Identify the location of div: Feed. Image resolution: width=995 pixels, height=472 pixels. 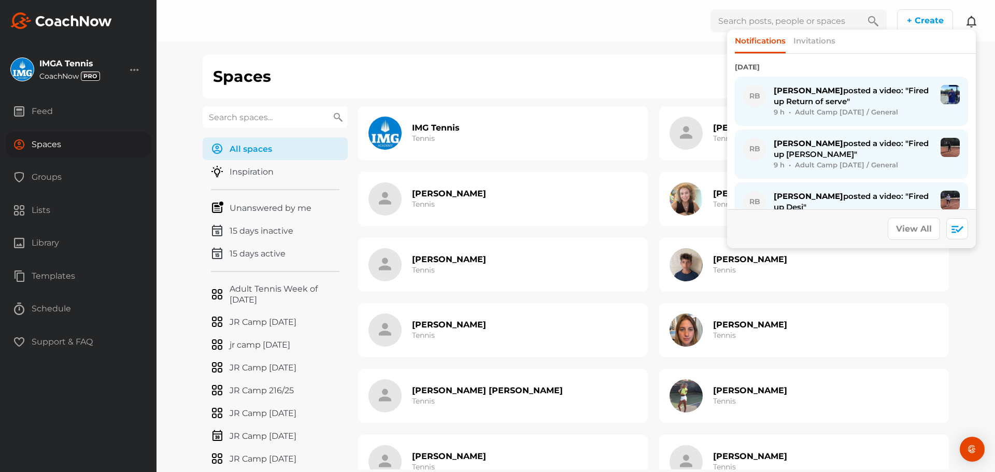
(78, 111).